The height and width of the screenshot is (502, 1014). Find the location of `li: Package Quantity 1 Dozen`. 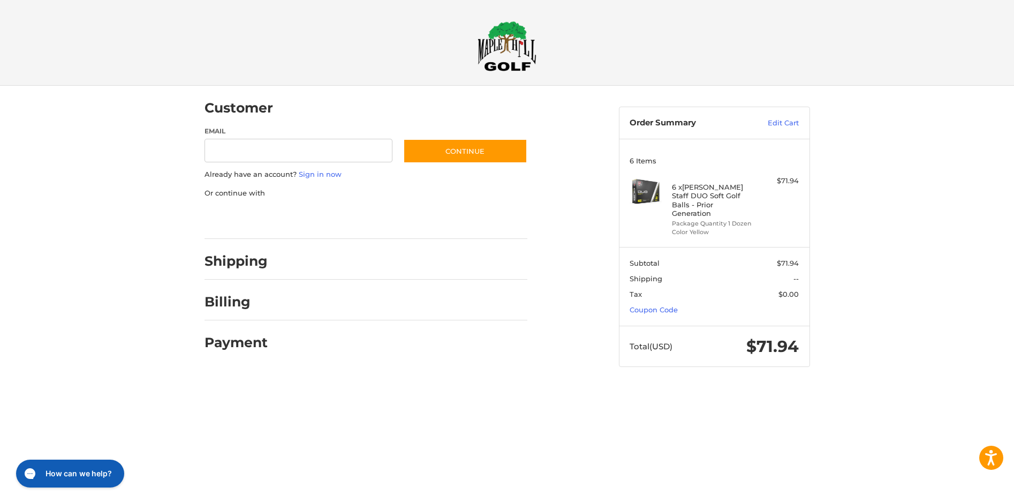

li: Package Quantity 1 Dozen is located at coordinates (713, 223).